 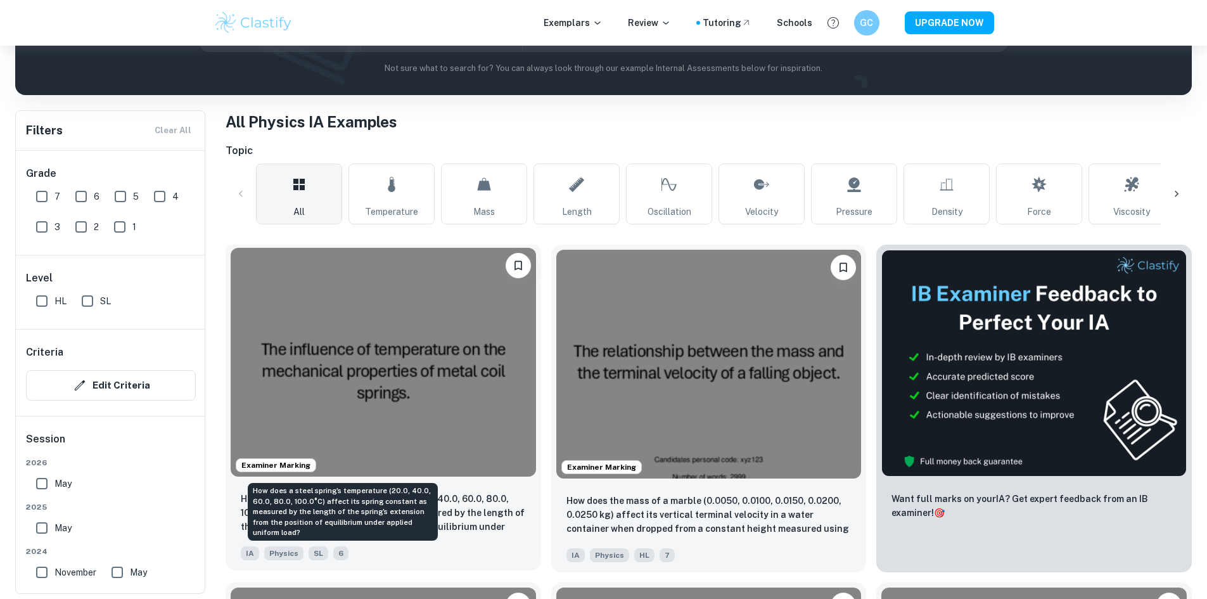 I want to click on h6: Session, so click(x=111, y=444).